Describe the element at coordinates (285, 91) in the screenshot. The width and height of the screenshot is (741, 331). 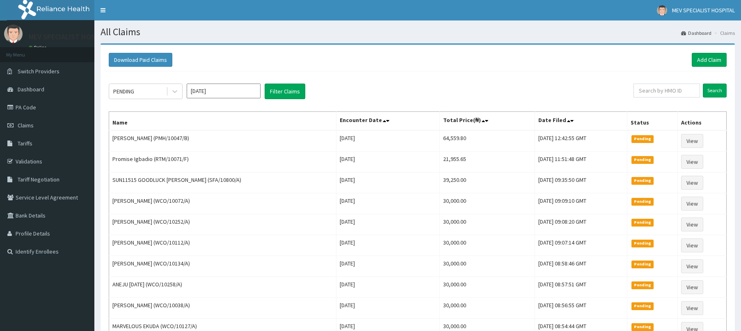
I see `button: Filter Claims` at that location.